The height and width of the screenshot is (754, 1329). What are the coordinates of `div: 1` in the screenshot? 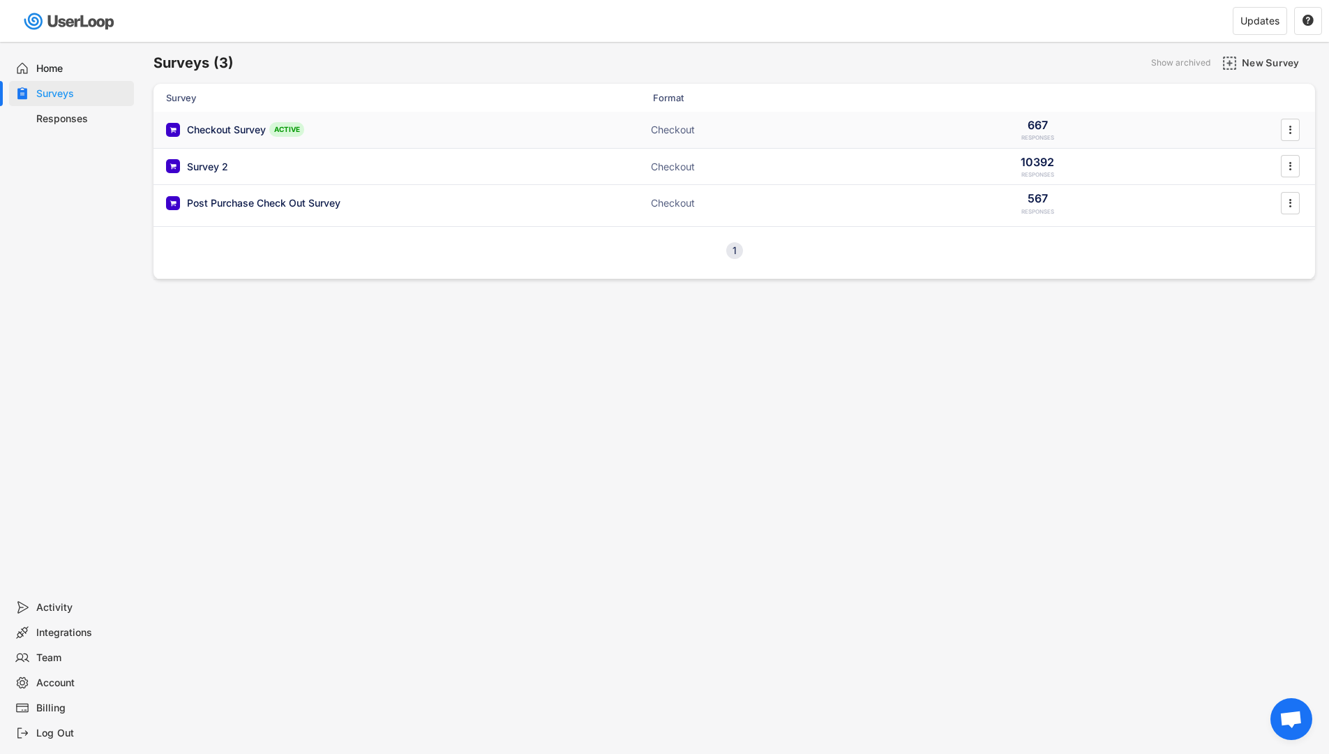 It's located at (735, 251).